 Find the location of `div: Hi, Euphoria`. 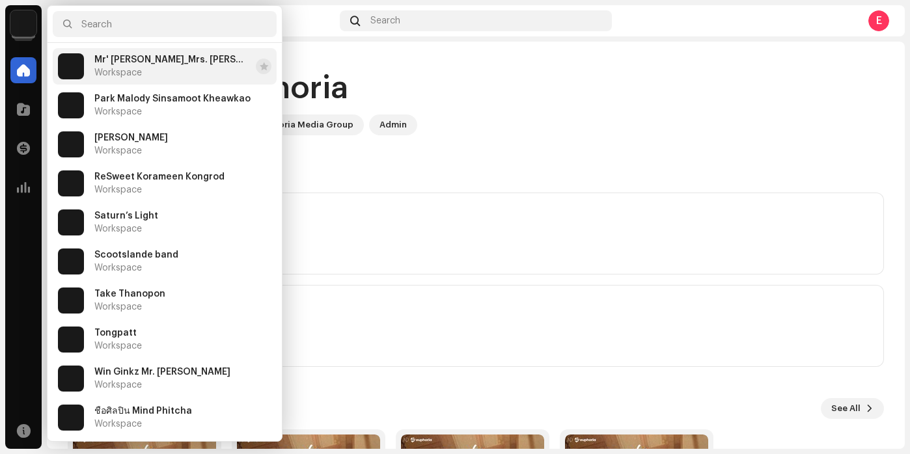

div: Hi, Euphoria is located at coordinates (292, 89).